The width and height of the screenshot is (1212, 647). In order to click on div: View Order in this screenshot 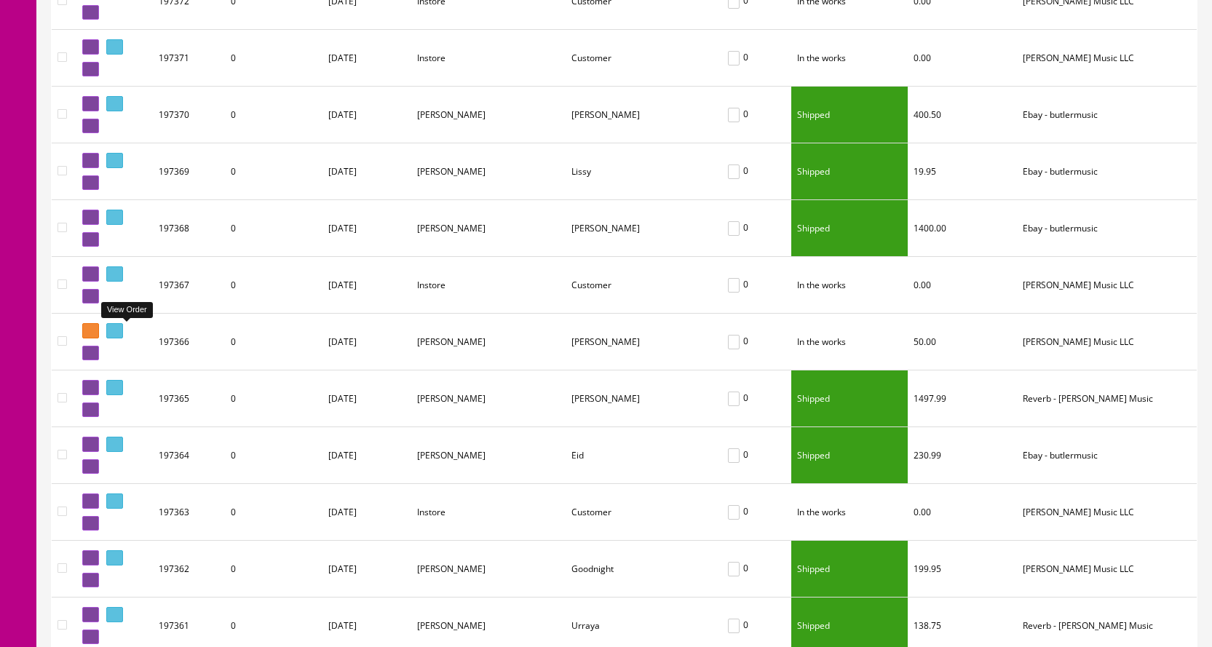, I will do `click(127, 309)`.